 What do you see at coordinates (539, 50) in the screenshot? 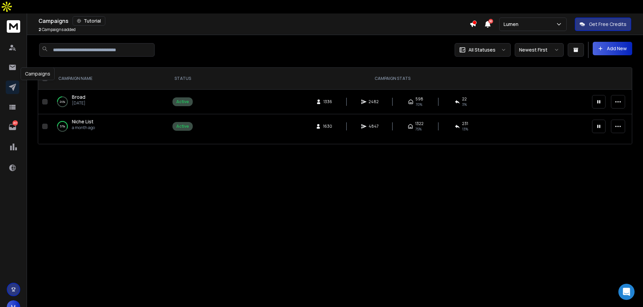
I see `button: Newest First` at bounding box center [539, 50].